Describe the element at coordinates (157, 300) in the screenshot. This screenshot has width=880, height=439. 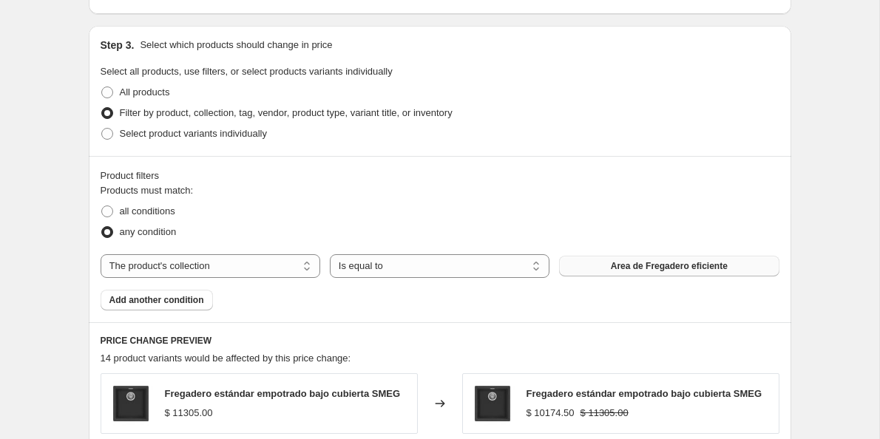
I see `button: Add another condition` at that location.